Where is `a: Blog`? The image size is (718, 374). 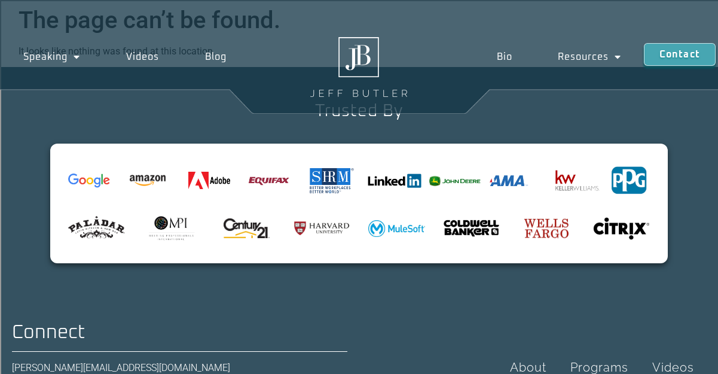 a: Blog is located at coordinates (215, 57).